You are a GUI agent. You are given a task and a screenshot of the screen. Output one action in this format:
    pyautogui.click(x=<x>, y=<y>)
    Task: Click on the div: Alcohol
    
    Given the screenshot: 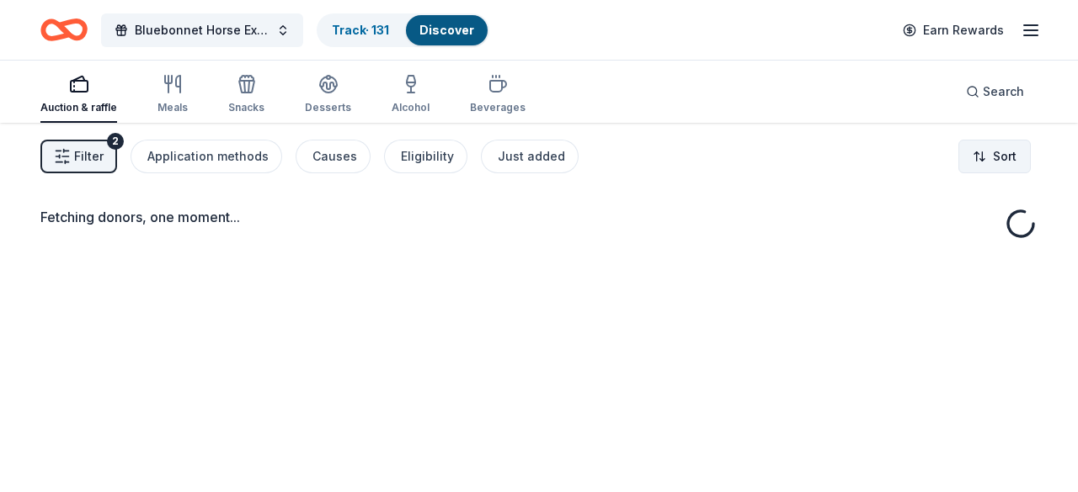 What is the action you would take?
    pyautogui.click(x=410, y=108)
    